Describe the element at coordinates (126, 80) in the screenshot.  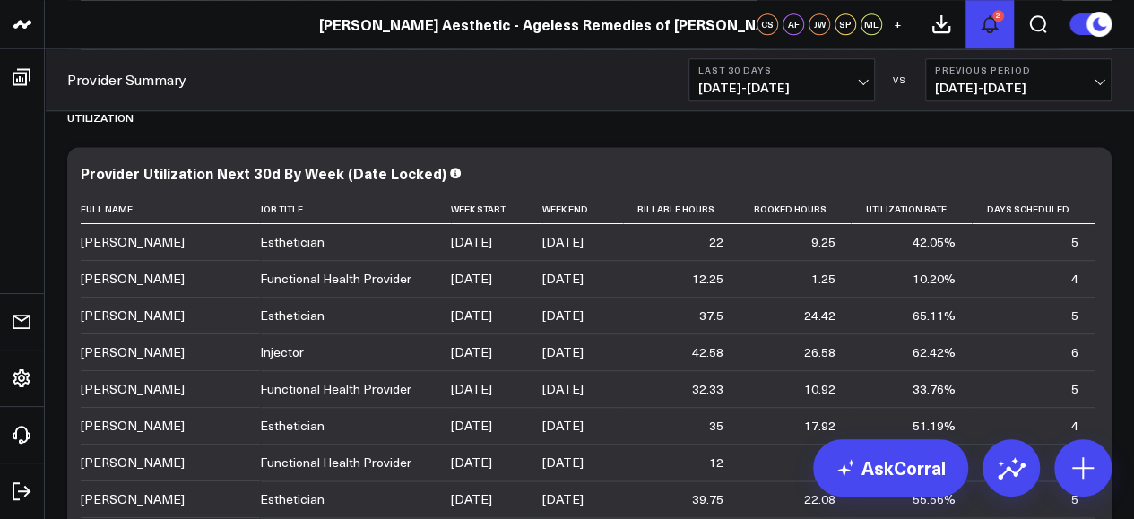
I see `a: Provider Summary` at that location.